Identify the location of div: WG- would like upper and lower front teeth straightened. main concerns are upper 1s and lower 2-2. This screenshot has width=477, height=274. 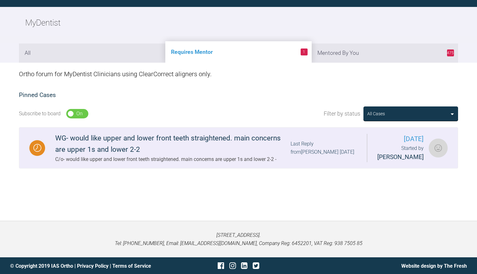
(173, 144).